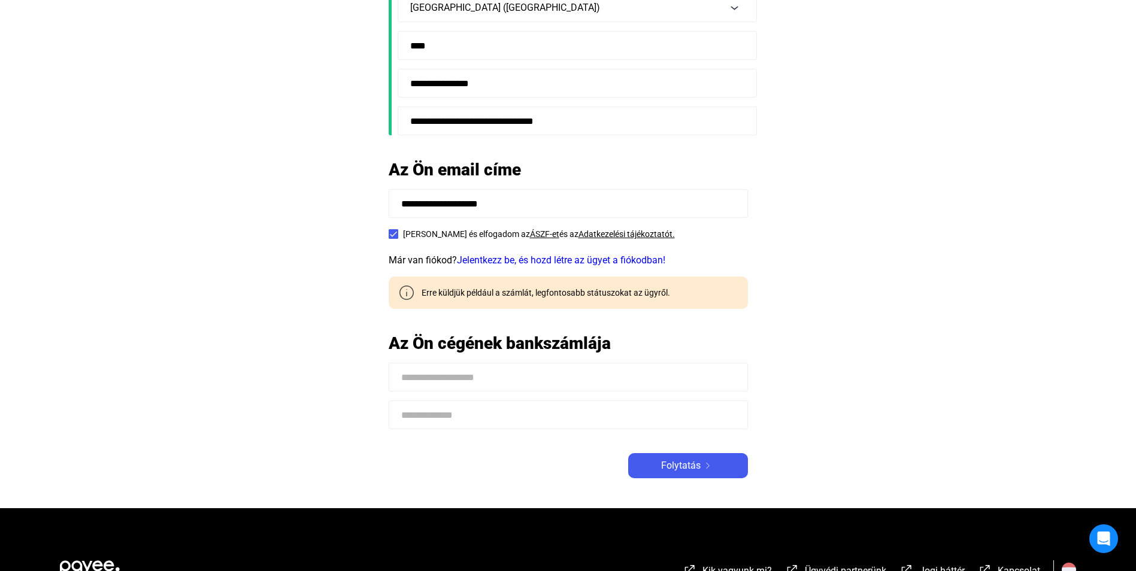  I want to click on img: arrow-right-white, so click(708, 466).